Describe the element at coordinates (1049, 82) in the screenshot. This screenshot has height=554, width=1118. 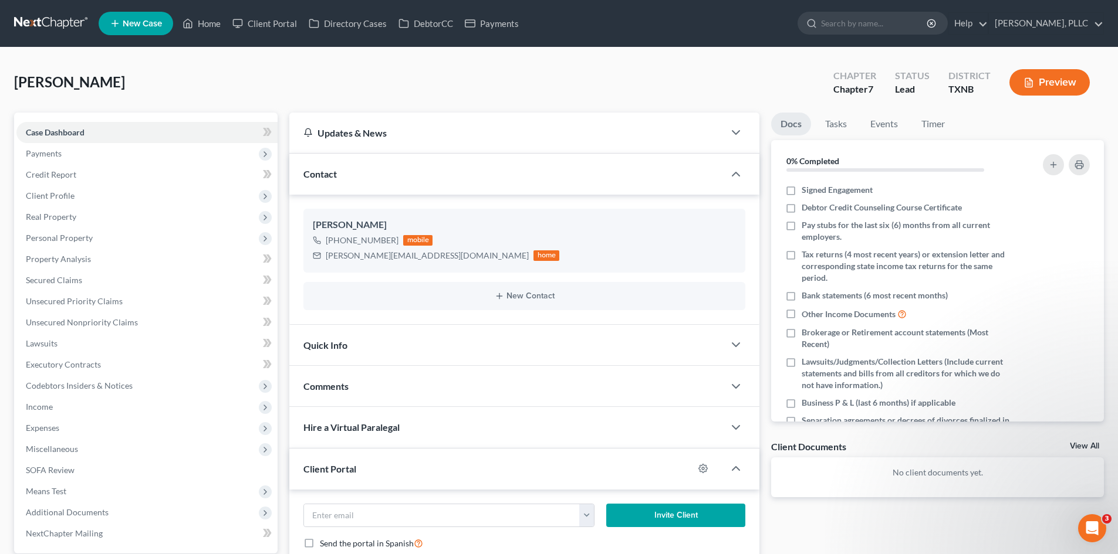
I see `button: Preview` at that location.